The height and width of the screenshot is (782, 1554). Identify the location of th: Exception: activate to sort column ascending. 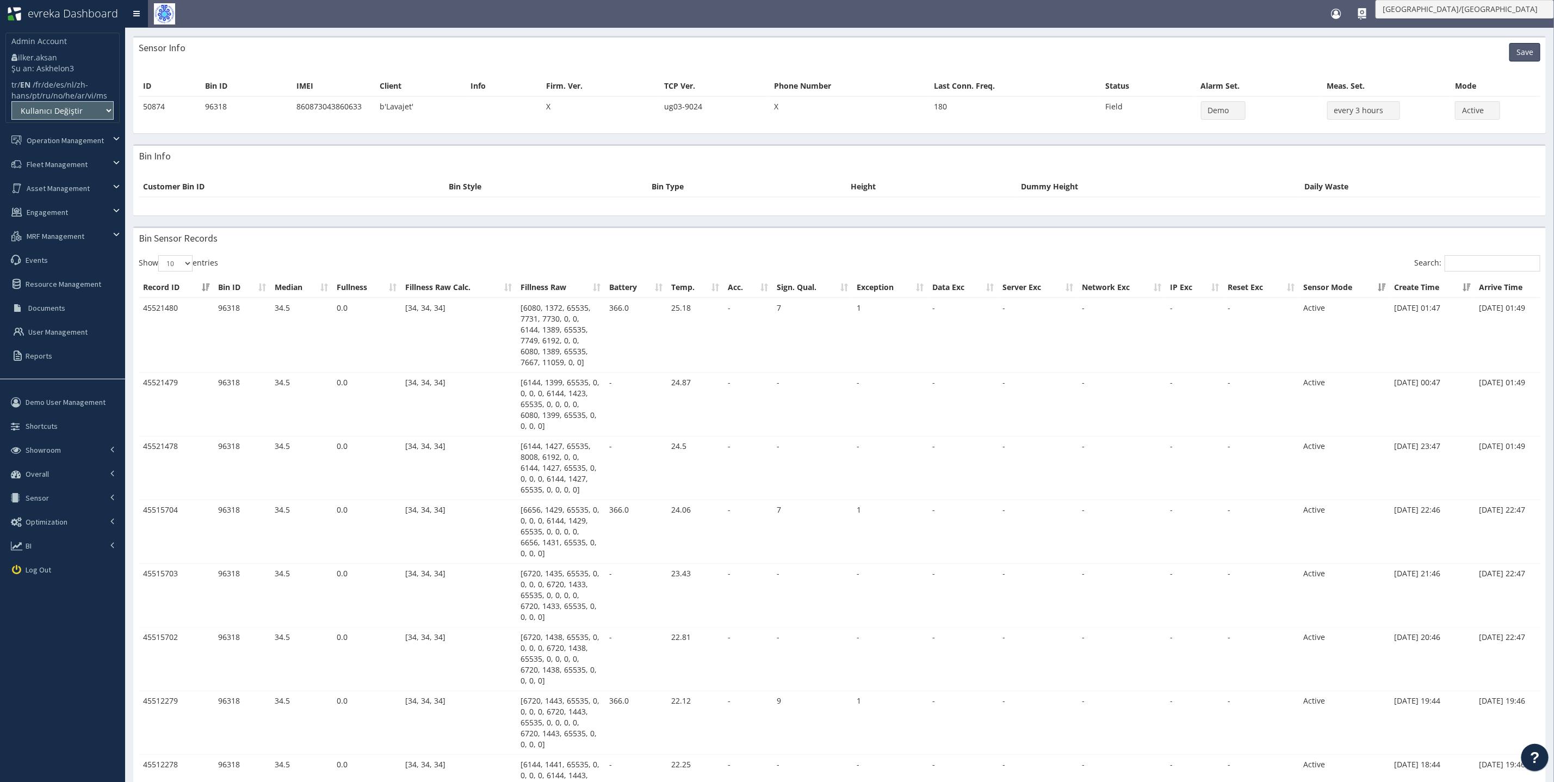
(890, 287).